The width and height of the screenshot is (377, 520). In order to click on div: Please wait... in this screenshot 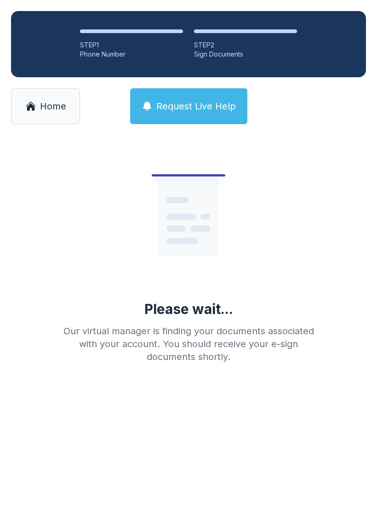, I will do `click(189, 309)`.